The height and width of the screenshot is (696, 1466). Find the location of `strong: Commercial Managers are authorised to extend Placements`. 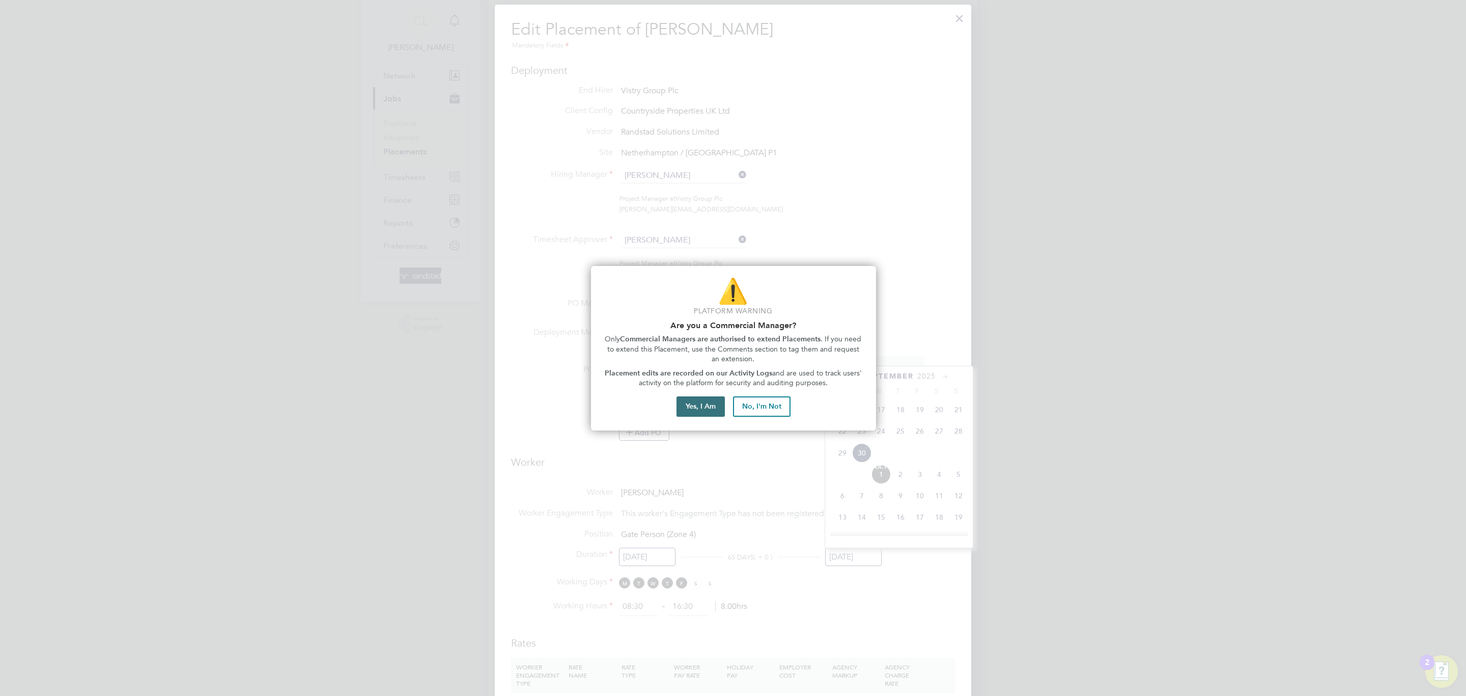

strong: Commercial Managers are authorised to extend Placements is located at coordinates (720, 339).